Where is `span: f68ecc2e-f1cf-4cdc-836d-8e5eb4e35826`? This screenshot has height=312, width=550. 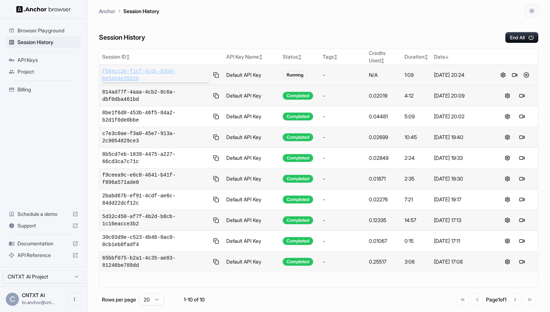 span: f68ecc2e-f1cf-4cdc-836d-8e5eb4e35826 is located at coordinates (156, 75).